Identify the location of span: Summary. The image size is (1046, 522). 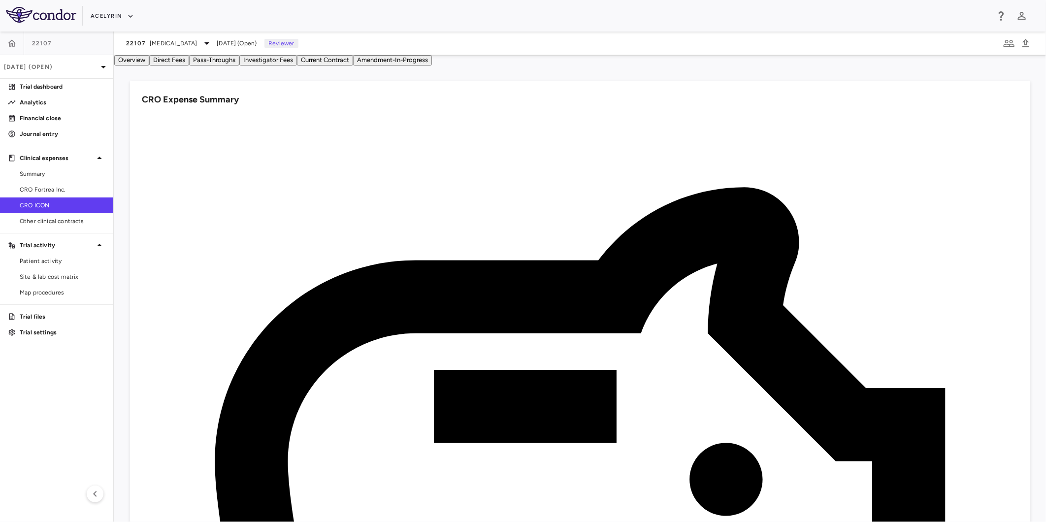
(63, 174).